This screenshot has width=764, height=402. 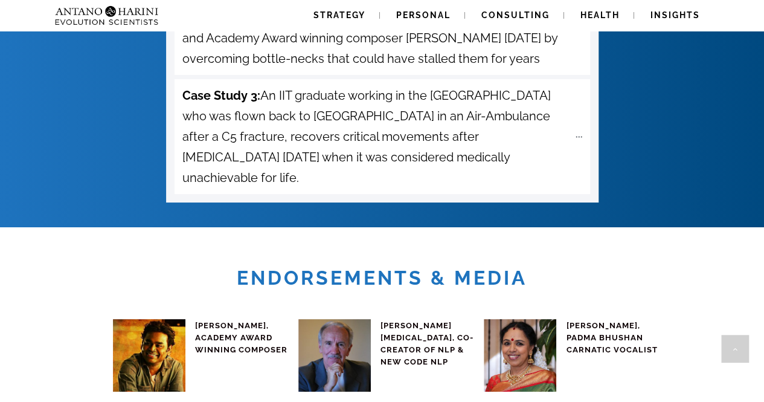 I want to click on img: John-grinder-big-square-300x300, so click(x=335, y=355).